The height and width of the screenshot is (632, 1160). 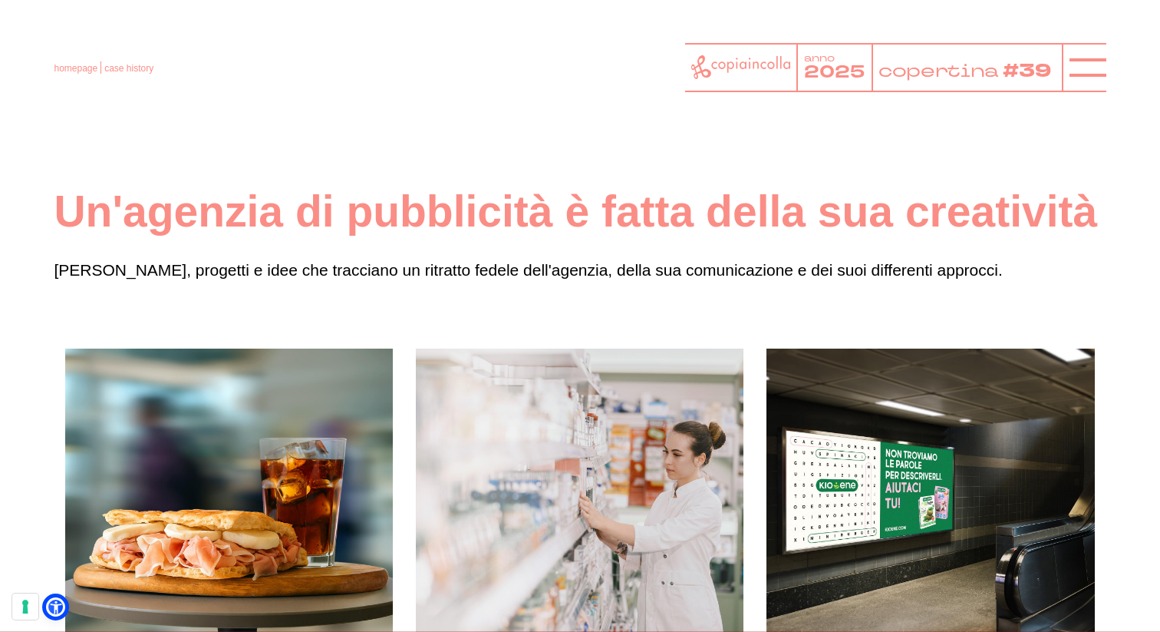 What do you see at coordinates (25, 606) in the screenshot?
I see `button: Le tue preferenze relative al consenso per le tecnologie di tracciamento` at bounding box center [25, 606].